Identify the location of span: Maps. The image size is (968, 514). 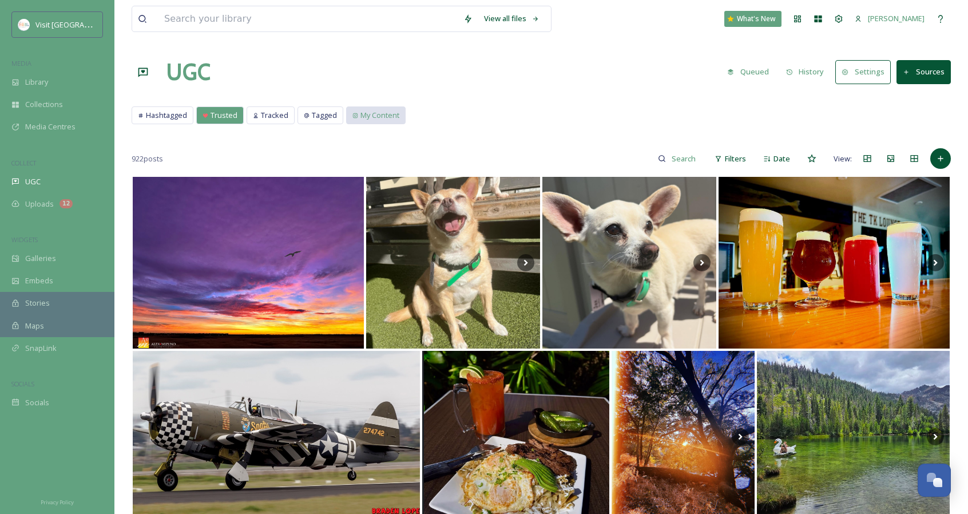
(34, 326).